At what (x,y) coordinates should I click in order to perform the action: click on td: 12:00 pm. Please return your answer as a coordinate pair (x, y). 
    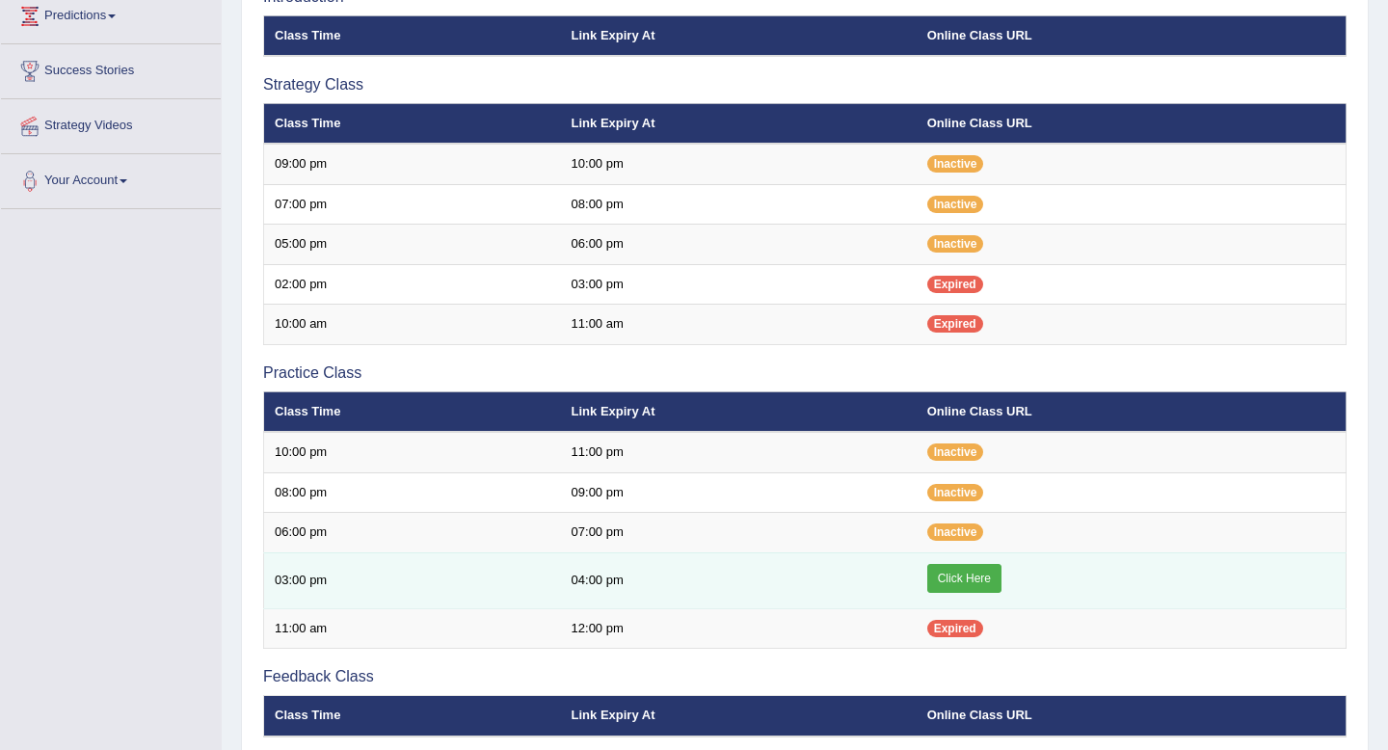
    Looking at the image, I should click on (738, 628).